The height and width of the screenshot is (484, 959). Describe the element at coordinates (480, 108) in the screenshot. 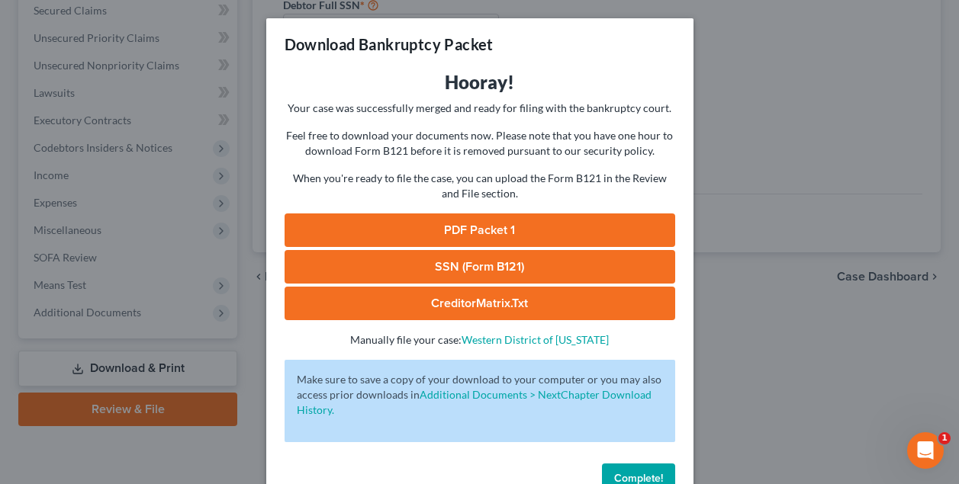

I see `p: Your case was successfully merged and ready for filing with the bankruptcy court.` at that location.